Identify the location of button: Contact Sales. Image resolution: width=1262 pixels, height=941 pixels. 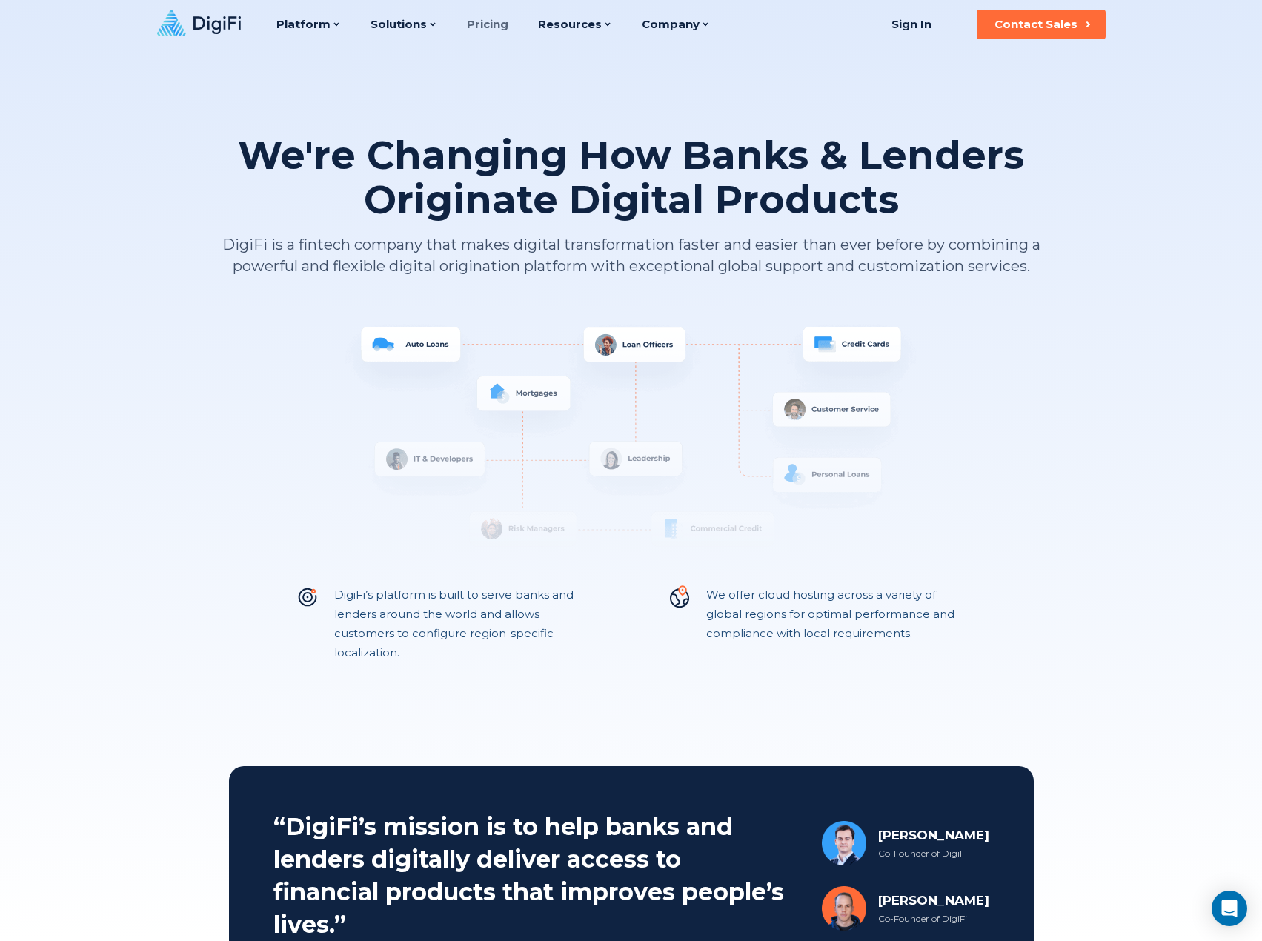
(1041, 24).